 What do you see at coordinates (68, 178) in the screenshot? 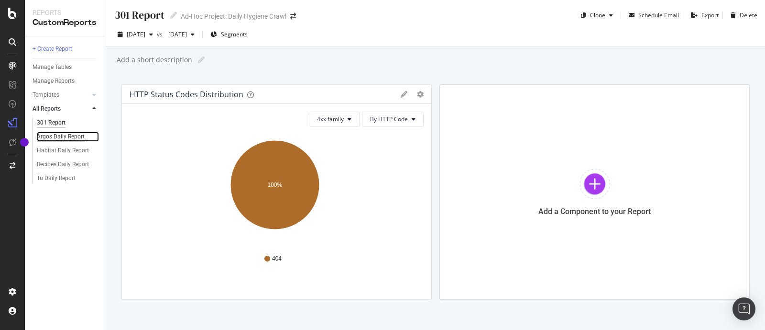
I see `a: Tu Daily Report` at bounding box center [68, 178].